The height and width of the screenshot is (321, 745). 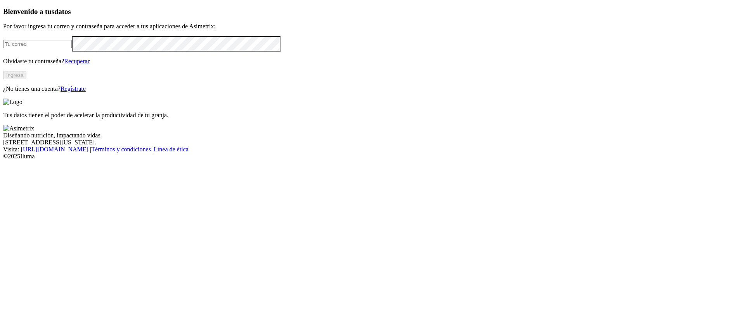 I want to click on p: Por favor ingresa tu correo y contraseña para acceder a tus aplicaciones de Asimetrix:, so click(x=373, y=26).